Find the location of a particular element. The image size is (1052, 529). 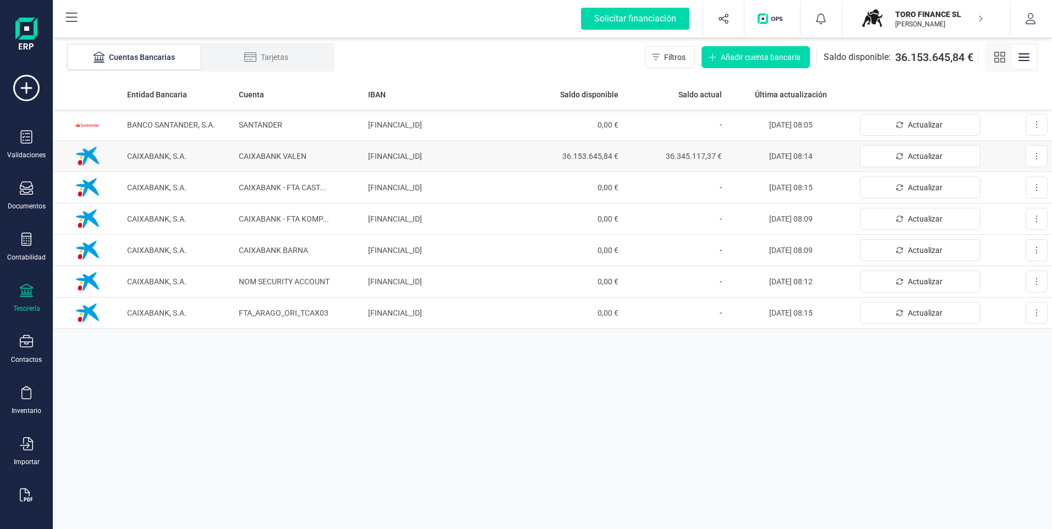

span: 36.345.117,37 € is located at coordinates (675, 156).